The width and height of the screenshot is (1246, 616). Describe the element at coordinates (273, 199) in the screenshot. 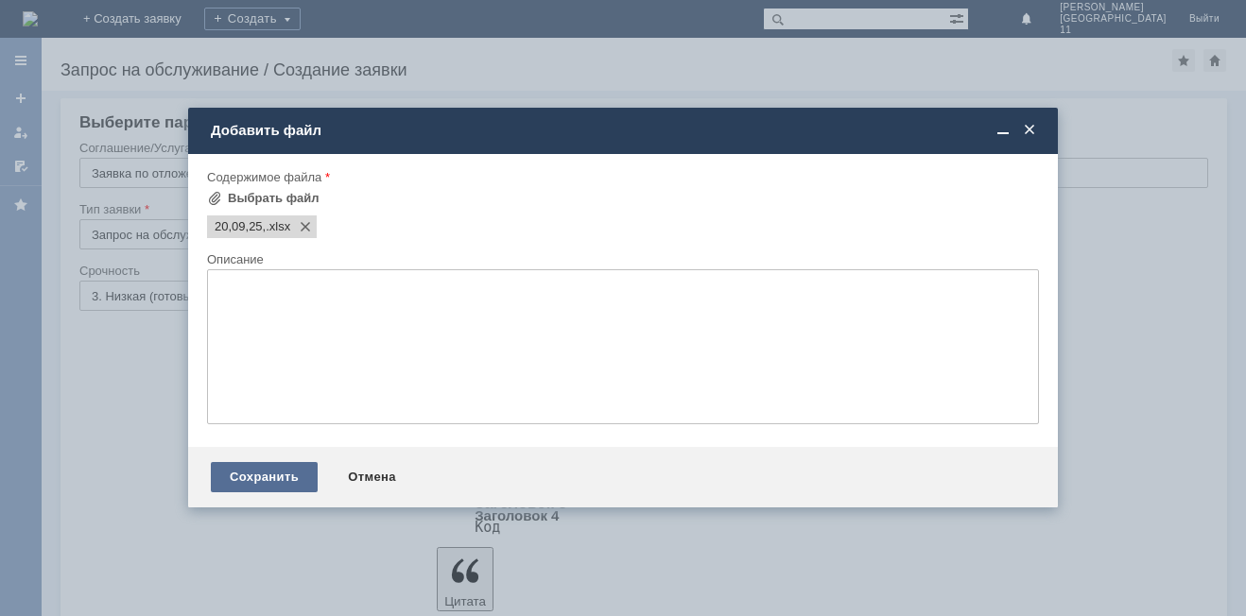

I see `div: Выбрать файл` at that location.